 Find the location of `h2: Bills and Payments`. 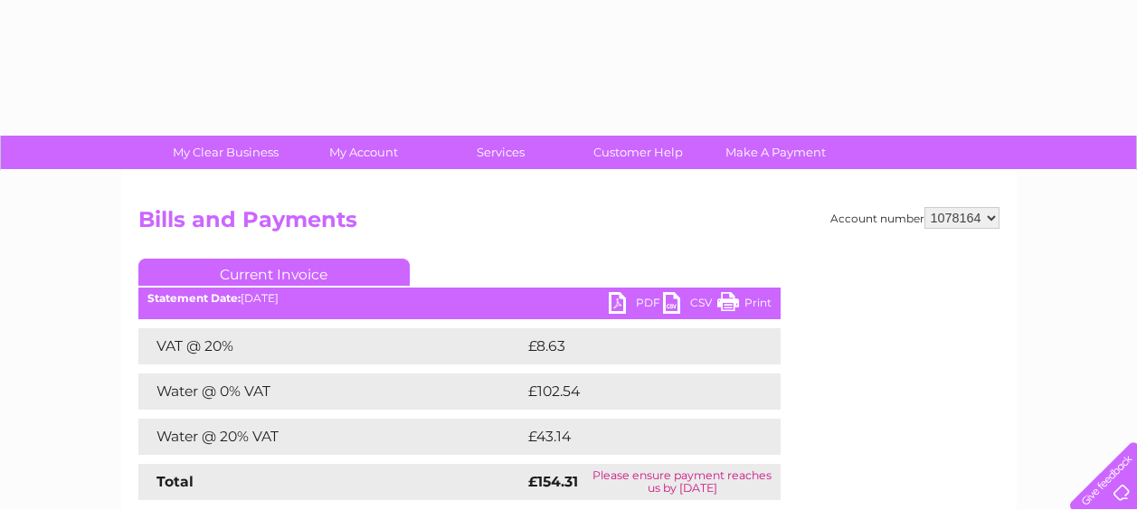

h2: Bills and Payments is located at coordinates (569, 224).